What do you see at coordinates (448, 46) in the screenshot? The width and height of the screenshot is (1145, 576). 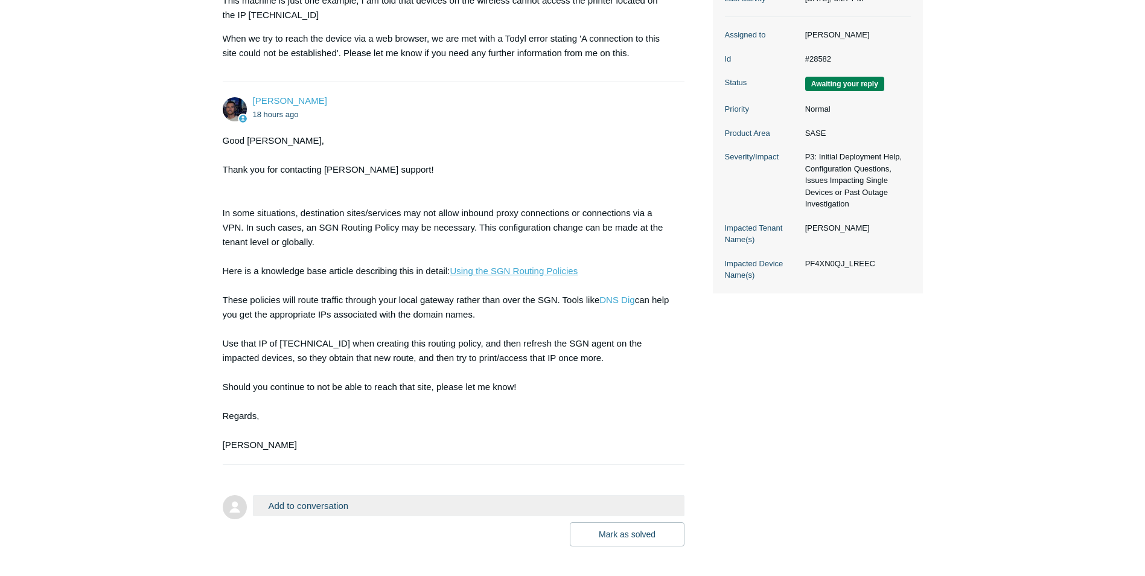 I see `p: When we try to reach the device via a web browser, we are met with a Todyl error stating 'A conne...` at bounding box center [448, 46].